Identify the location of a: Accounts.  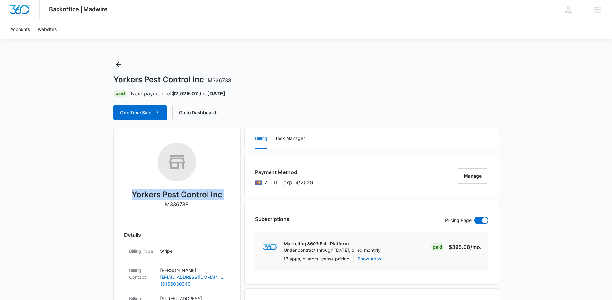
(20, 29).